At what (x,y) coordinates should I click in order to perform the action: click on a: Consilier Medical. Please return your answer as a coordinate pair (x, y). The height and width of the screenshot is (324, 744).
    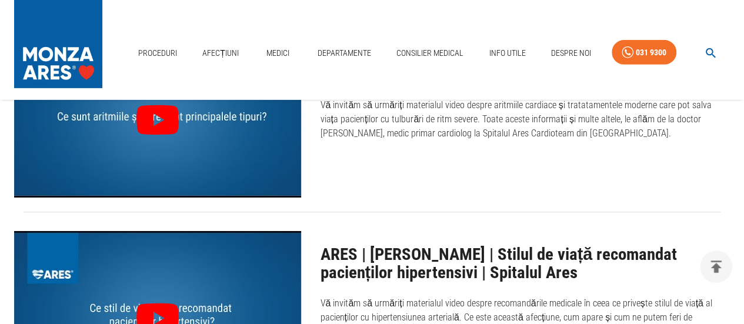
    Looking at the image, I should click on (430, 53).